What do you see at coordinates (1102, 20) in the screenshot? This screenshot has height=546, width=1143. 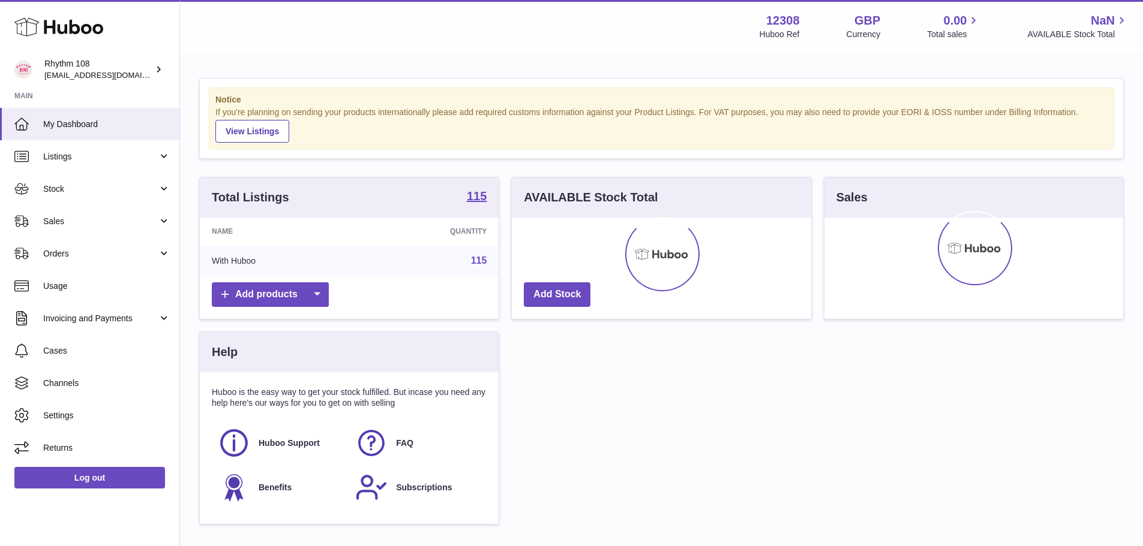 I see `span: NaN` at bounding box center [1102, 20].